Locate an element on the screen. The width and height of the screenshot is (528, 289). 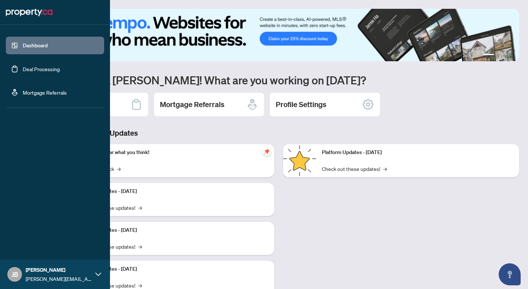
button: Open asap is located at coordinates (509, 274).